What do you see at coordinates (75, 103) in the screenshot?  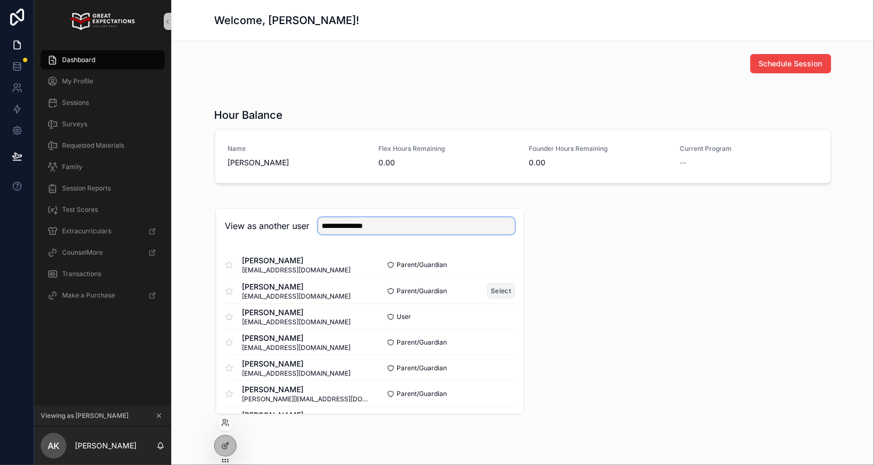 I see `span: Sessions` at bounding box center [75, 103].